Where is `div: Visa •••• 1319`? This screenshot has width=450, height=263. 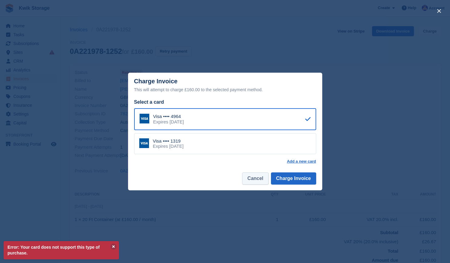 div: Visa •••• 1319 is located at coordinates (168, 141).